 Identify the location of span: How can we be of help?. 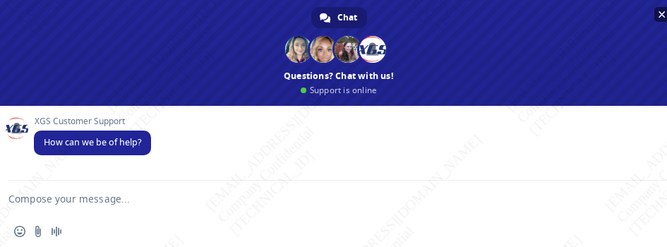
(92, 142).